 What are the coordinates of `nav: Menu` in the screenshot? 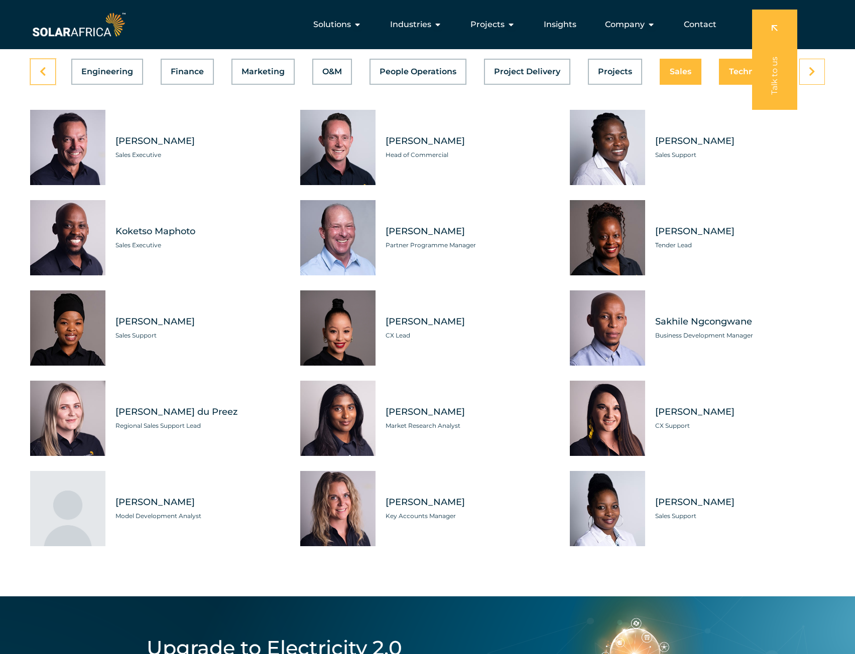 It's located at (426, 25).